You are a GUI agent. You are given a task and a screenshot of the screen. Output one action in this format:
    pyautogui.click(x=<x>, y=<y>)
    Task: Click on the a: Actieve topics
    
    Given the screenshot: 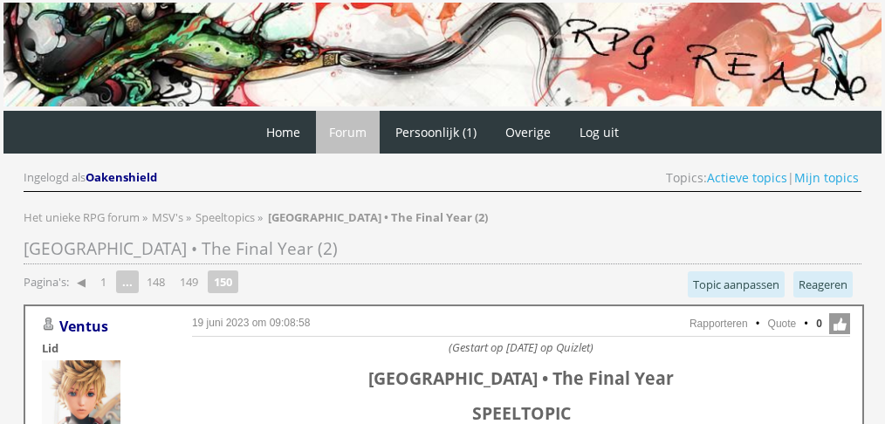 What is the action you would take?
    pyautogui.click(x=747, y=177)
    